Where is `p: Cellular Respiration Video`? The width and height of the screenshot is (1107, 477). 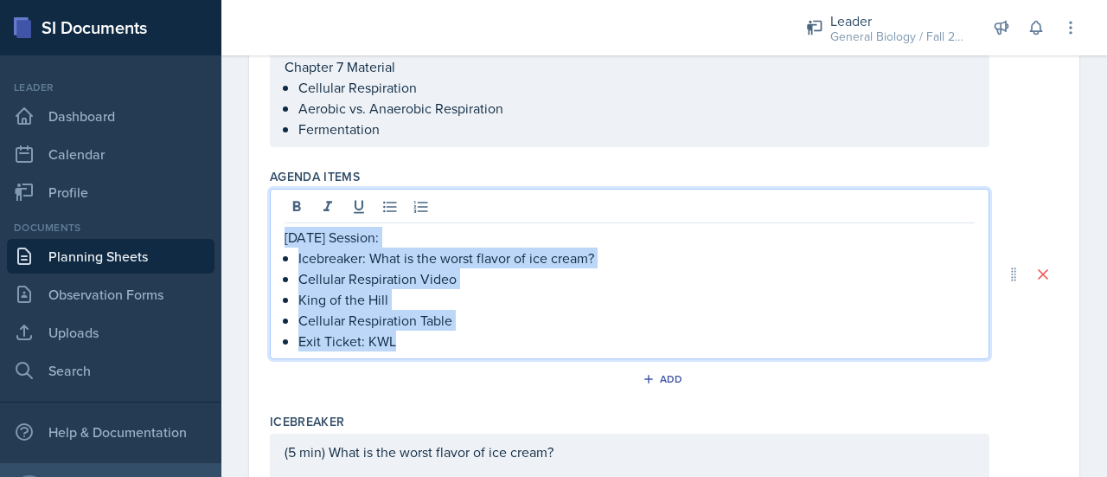 p: Cellular Respiration Video is located at coordinates (637, 279).